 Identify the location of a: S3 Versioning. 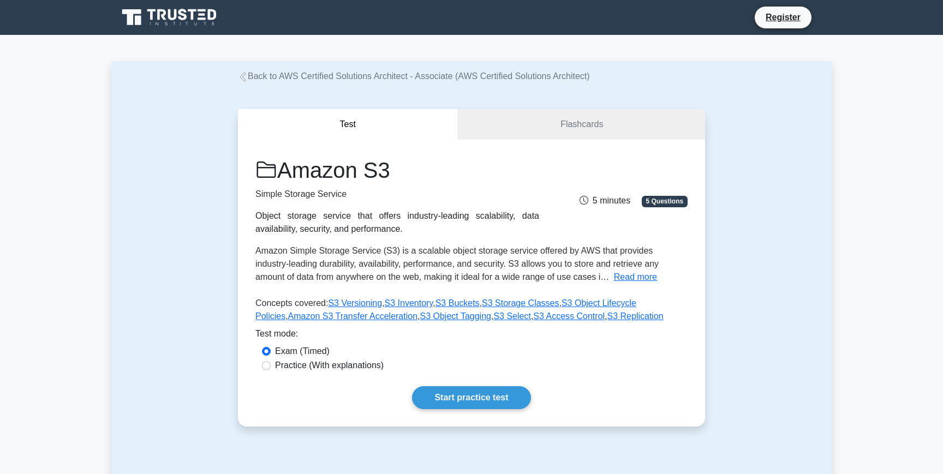
(355, 303).